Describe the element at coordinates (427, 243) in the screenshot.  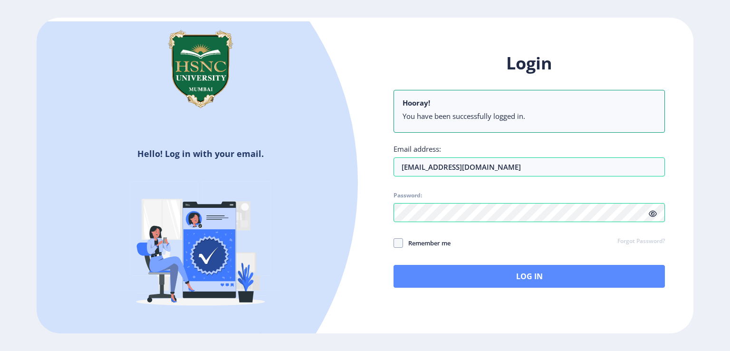
I see `span: Remember me` at that location.